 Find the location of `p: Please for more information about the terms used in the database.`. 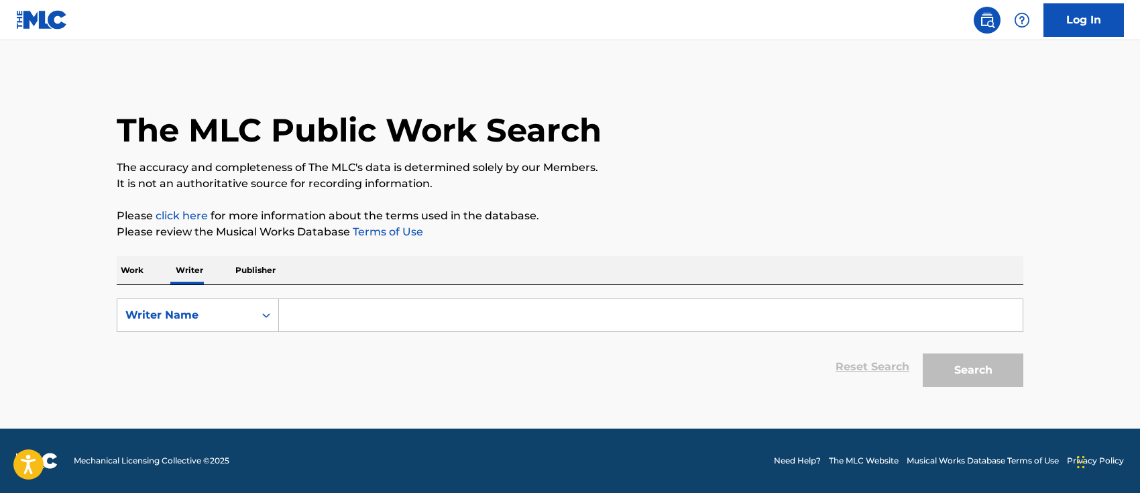

p: Please for more information about the terms used in the database. is located at coordinates (570, 216).